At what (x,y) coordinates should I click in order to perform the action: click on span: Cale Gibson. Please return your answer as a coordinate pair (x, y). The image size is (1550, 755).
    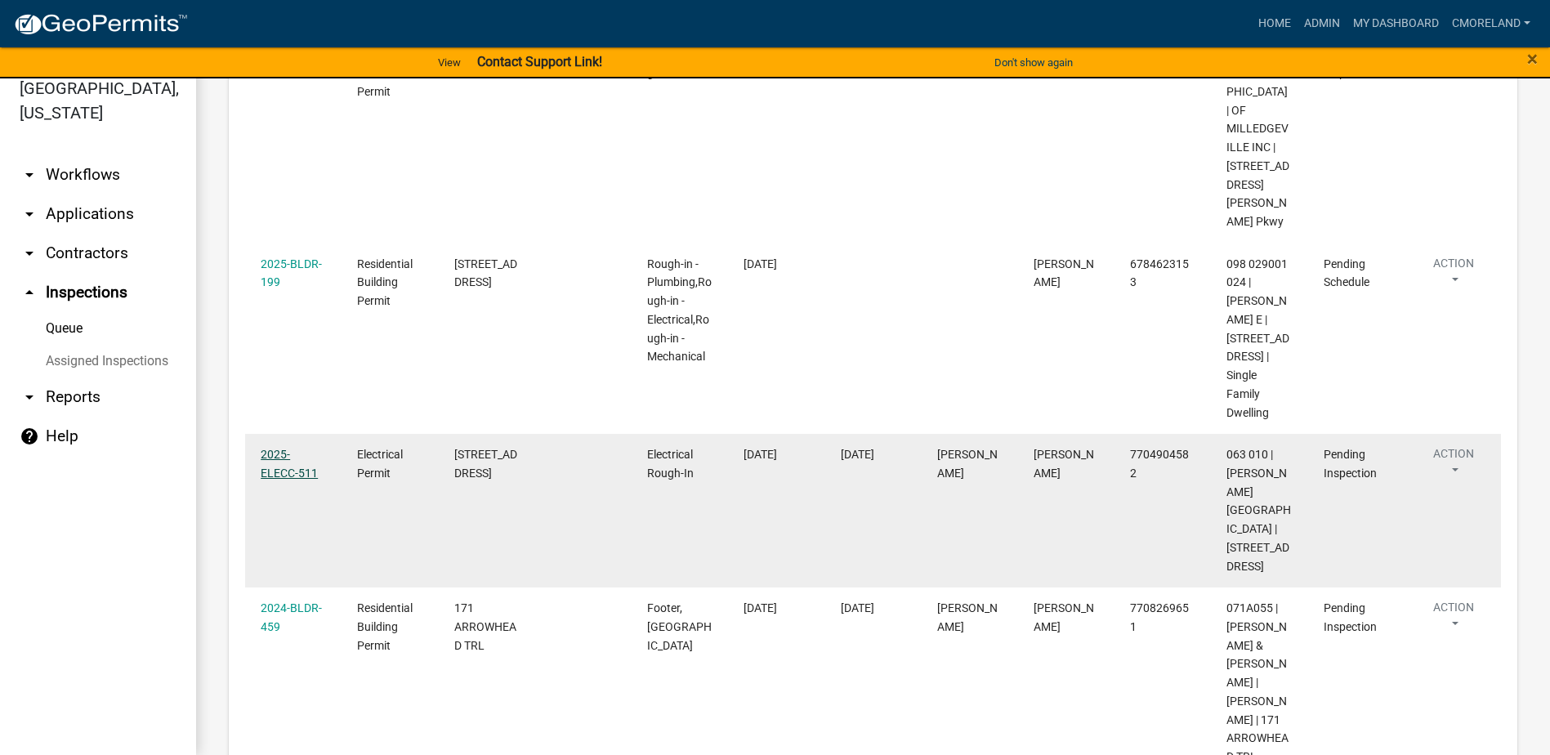
    Looking at the image, I should click on (1064, 273).